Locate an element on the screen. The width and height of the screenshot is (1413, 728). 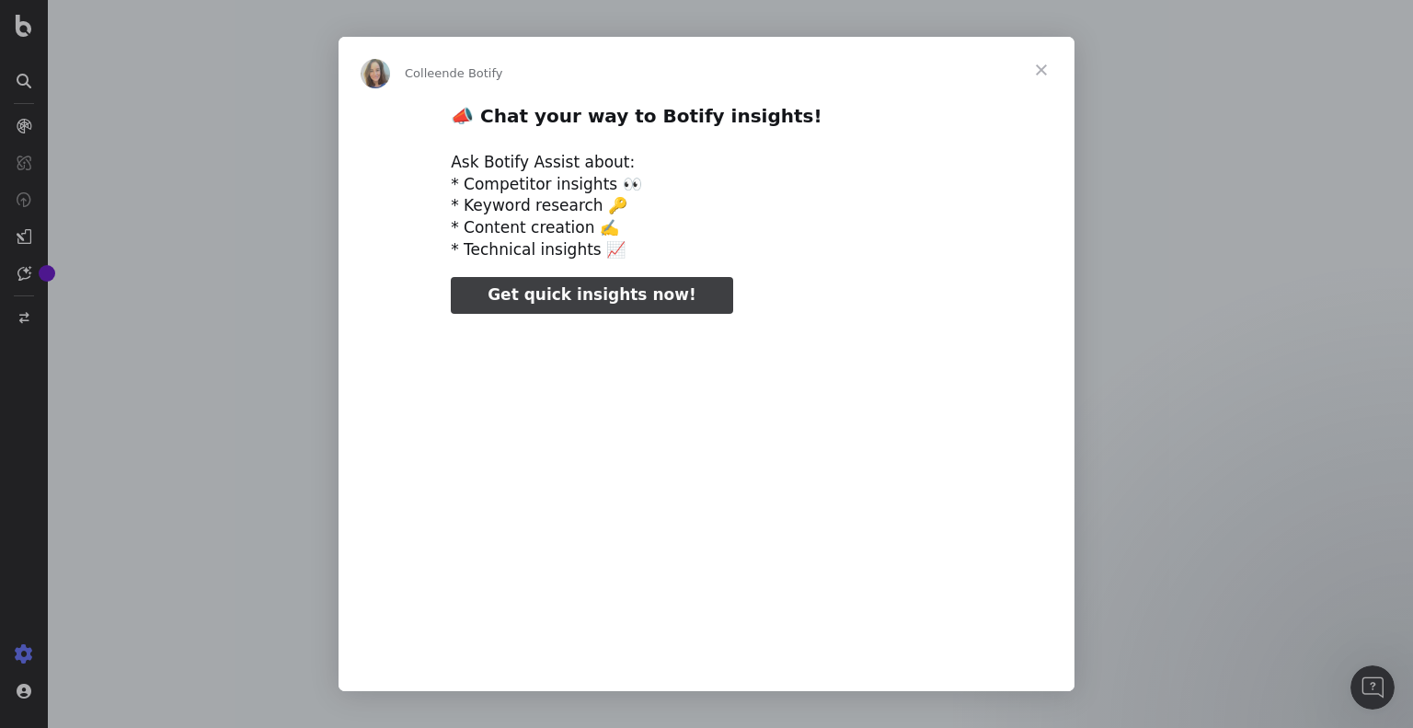
span: Get quick insights now! is located at coordinates (591, 294).